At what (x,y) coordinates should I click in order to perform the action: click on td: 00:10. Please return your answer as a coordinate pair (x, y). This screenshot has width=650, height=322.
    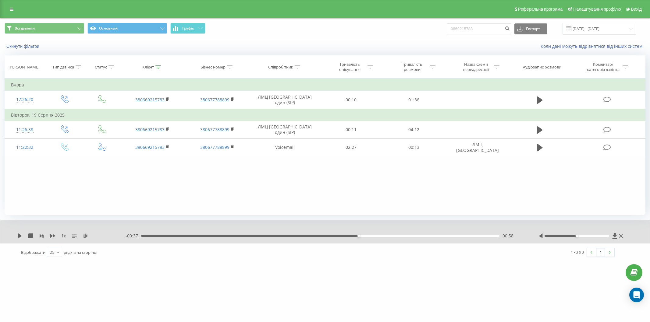
    Looking at the image, I should click on (351, 100).